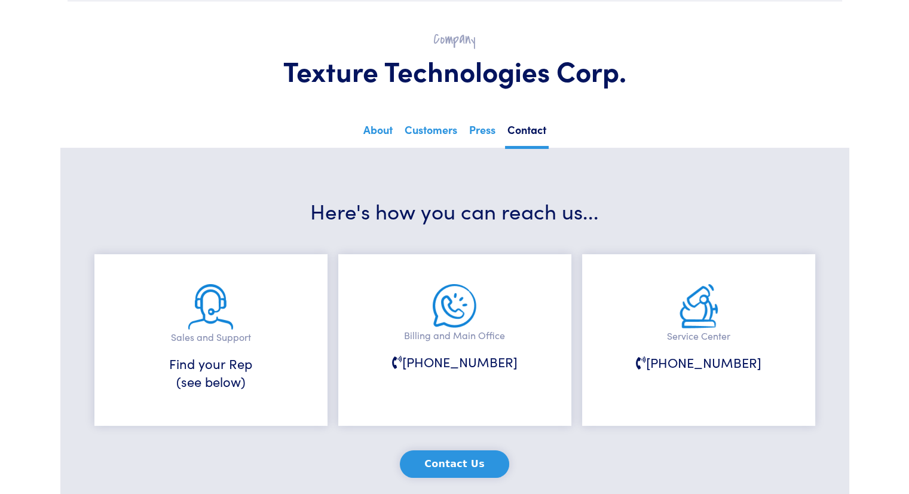  Describe the element at coordinates (527, 134) in the screenshot. I see `a: Contact` at that location.